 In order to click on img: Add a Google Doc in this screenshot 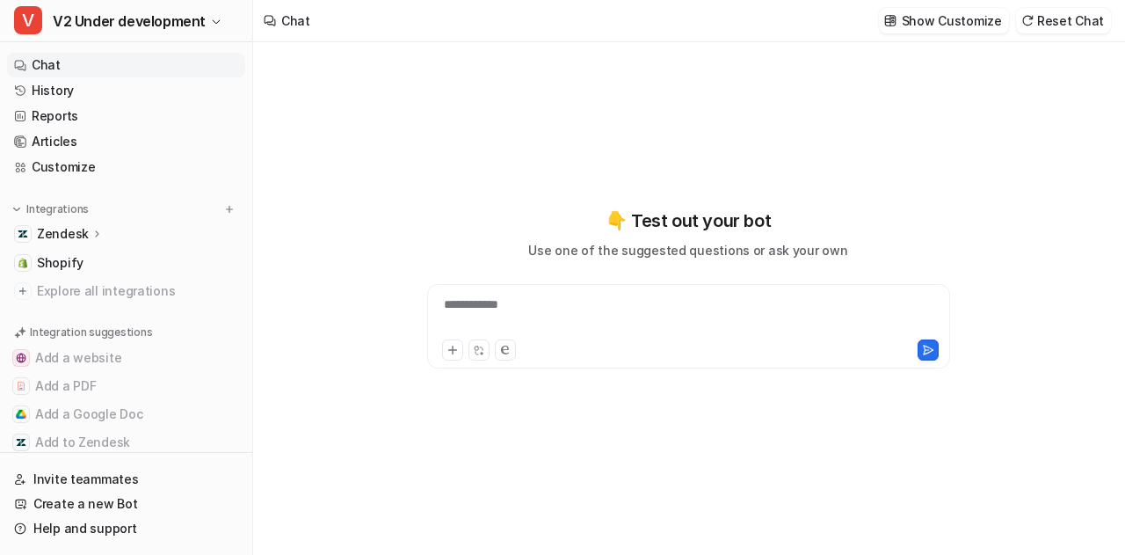, I will do `click(21, 414)`.